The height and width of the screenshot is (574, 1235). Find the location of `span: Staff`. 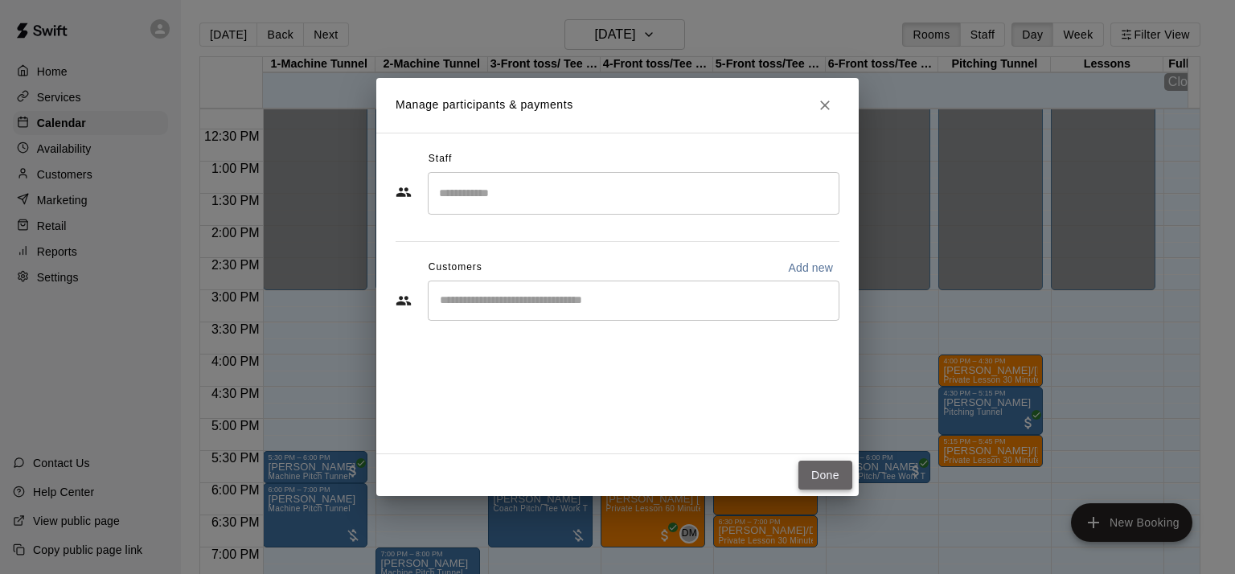

span: Staff is located at coordinates (440, 159).